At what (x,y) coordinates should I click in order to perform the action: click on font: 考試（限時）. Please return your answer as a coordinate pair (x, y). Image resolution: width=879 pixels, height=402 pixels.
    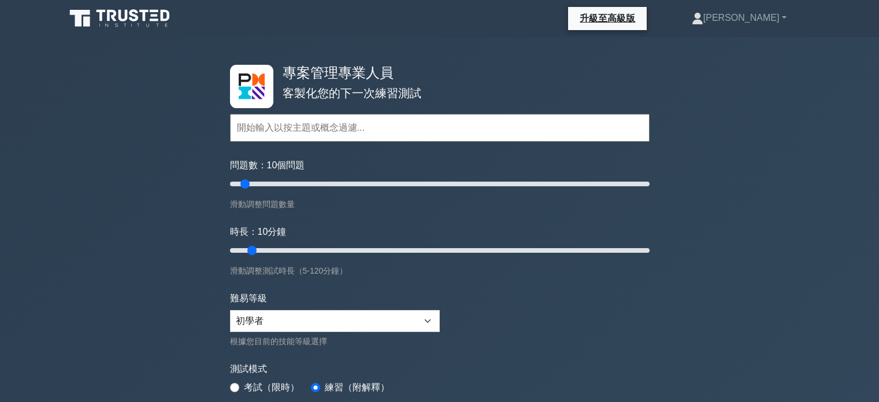
    Looking at the image, I should click on (272, 387).